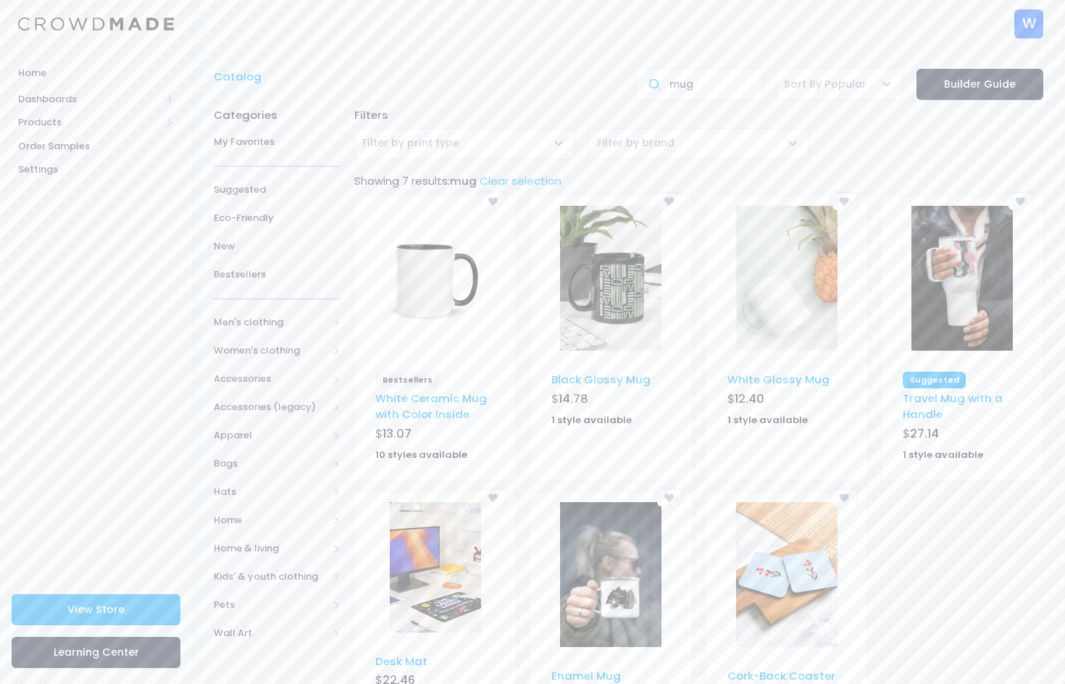 Image resolution: width=1065 pixels, height=684 pixels. I want to click on a: Travel Mug with a Handle, so click(953, 406).